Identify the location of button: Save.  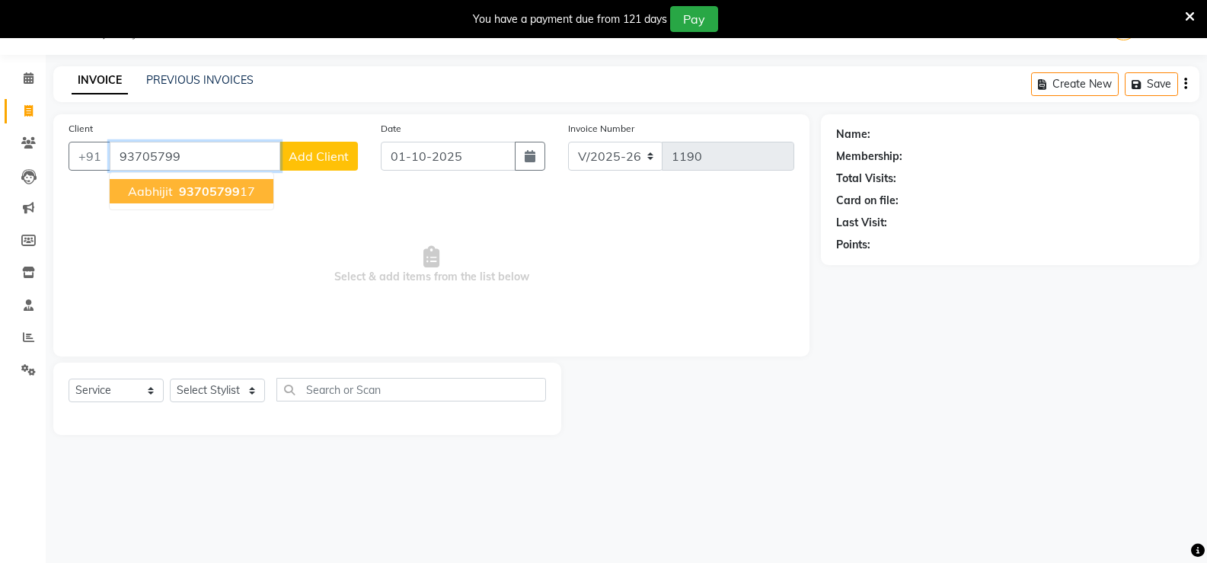
(1152, 84).